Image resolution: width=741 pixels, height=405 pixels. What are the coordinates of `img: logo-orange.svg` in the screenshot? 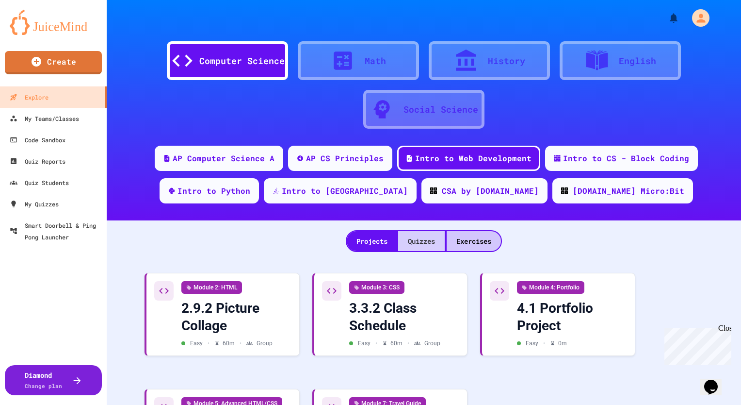 It's located at (53, 22).